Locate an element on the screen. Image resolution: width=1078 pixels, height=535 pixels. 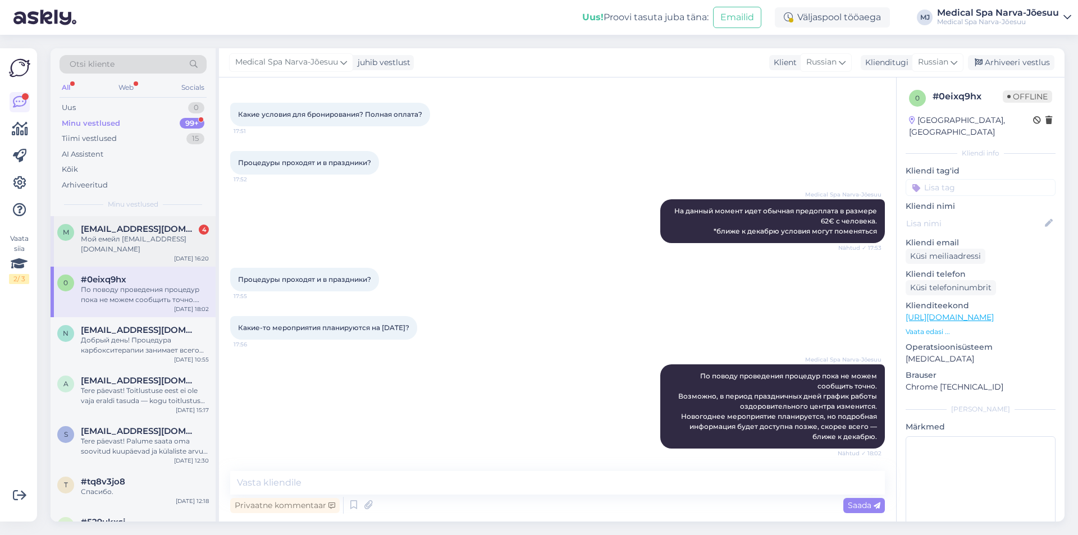
span: #0eixq9hx is located at coordinates (103, 280).